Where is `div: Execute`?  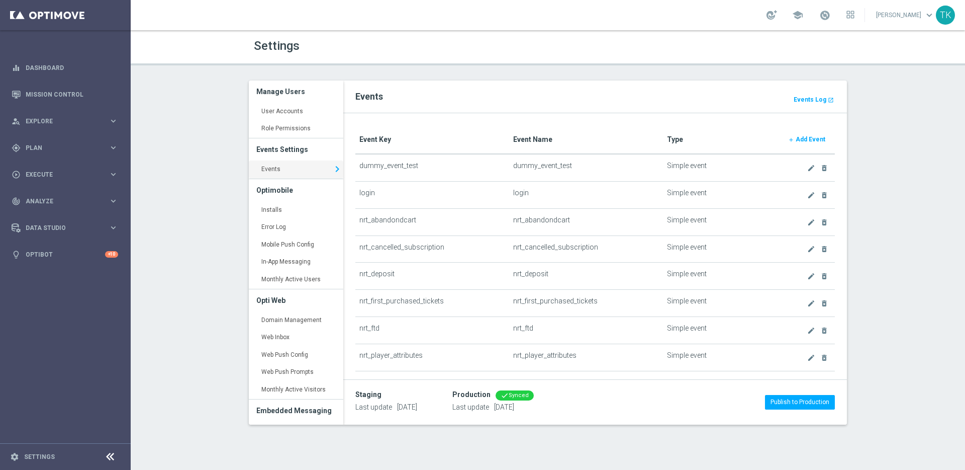 div: Execute is located at coordinates (60, 174).